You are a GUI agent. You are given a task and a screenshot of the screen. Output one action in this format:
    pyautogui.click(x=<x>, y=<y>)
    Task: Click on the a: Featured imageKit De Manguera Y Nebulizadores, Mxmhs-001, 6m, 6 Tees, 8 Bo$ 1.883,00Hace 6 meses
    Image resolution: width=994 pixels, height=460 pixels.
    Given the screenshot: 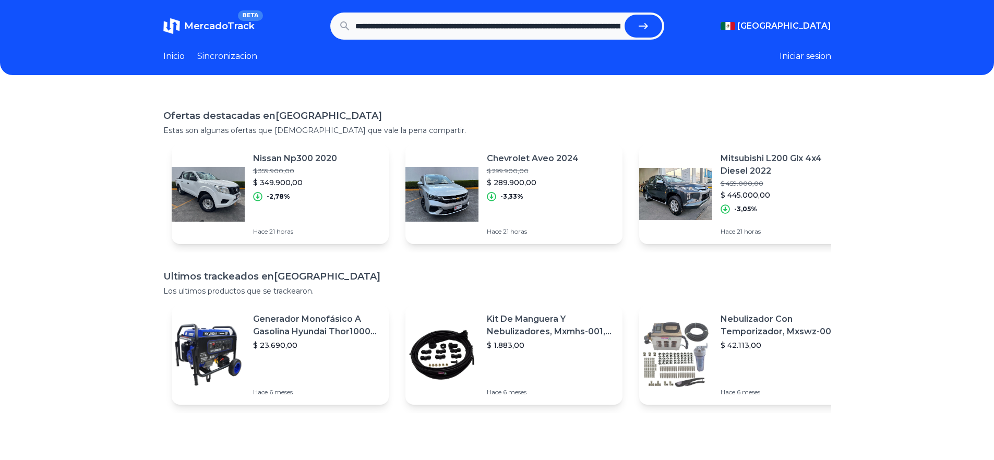 What is the action you would take?
    pyautogui.click(x=514, y=355)
    